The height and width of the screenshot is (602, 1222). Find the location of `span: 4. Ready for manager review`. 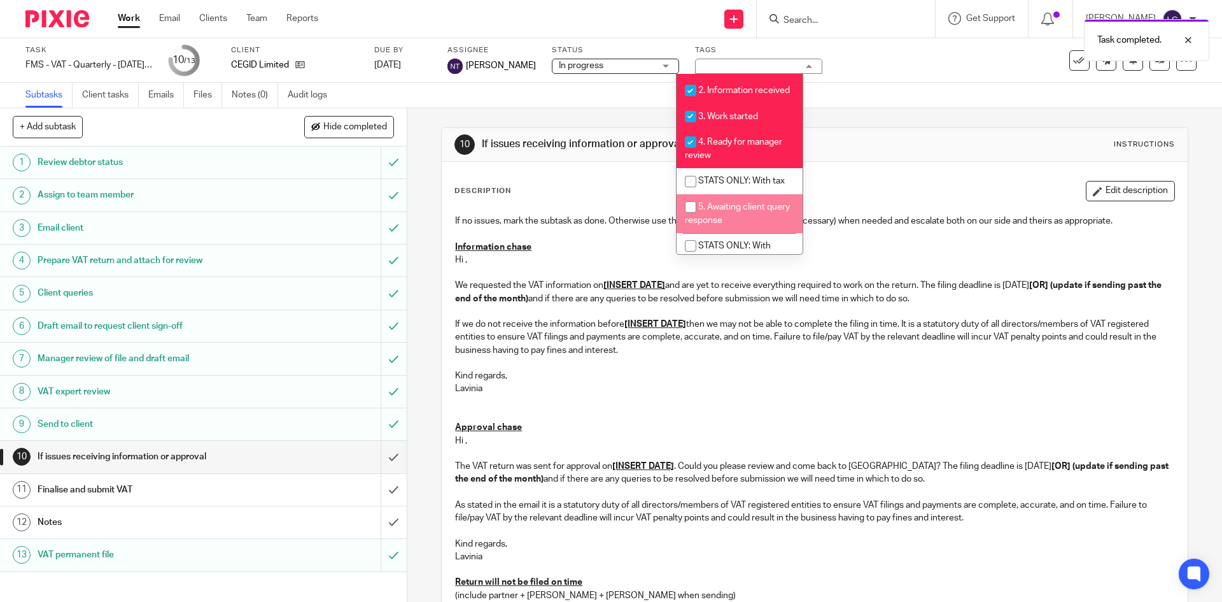

span: 4. Ready for manager review is located at coordinates (733, 148).